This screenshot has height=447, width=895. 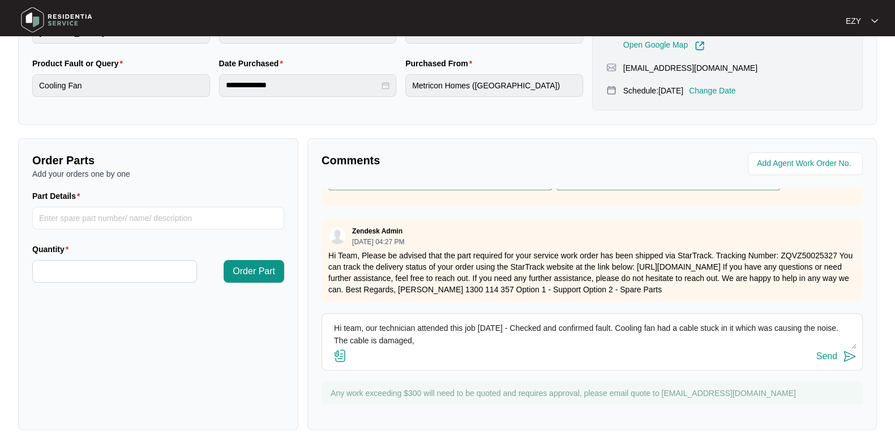 I want to click on img: send-icon.svg, so click(x=850, y=356).